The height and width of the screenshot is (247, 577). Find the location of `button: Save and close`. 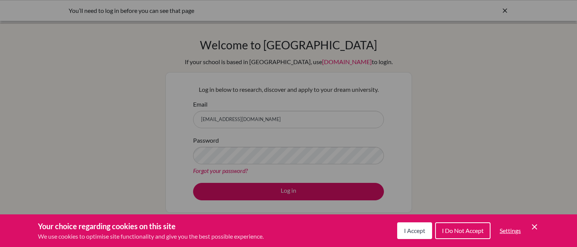

button: Save and close is located at coordinates (535, 227).